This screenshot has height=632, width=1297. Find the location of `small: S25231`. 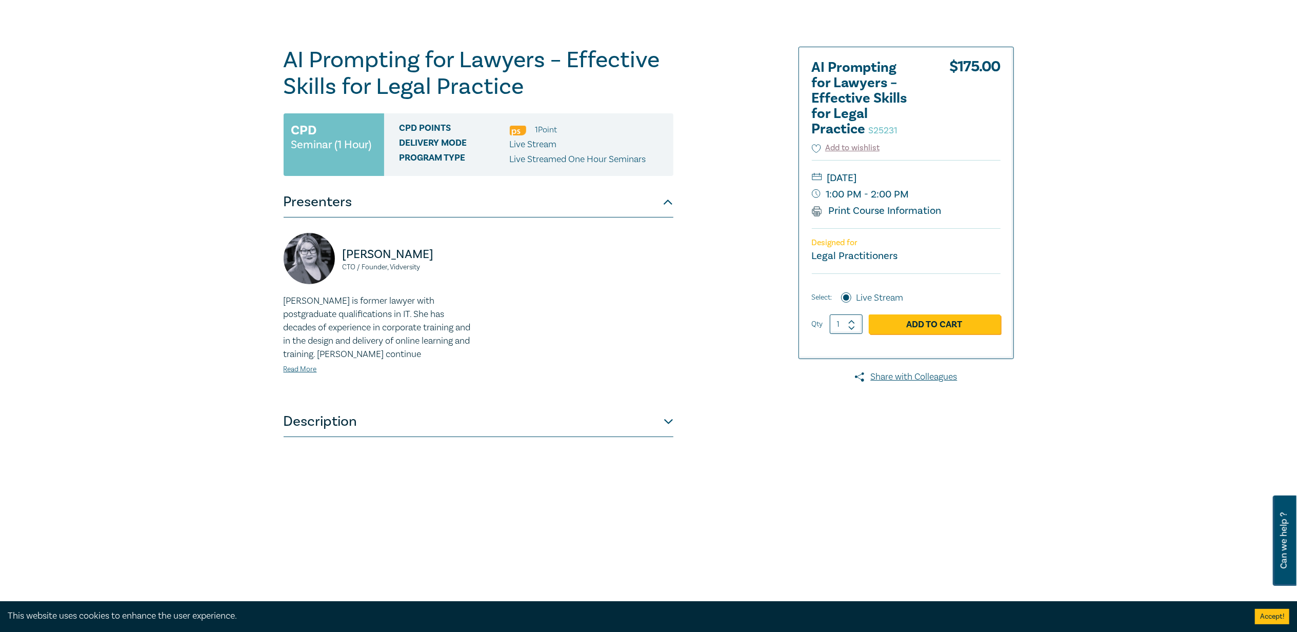

small: S25231 is located at coordinates (883, 130).